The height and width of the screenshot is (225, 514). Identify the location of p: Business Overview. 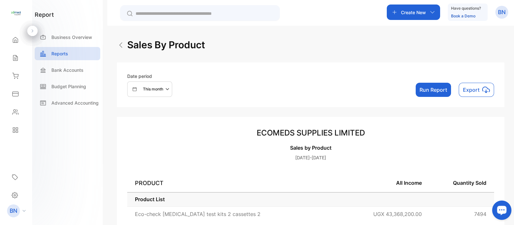
(72, 37).